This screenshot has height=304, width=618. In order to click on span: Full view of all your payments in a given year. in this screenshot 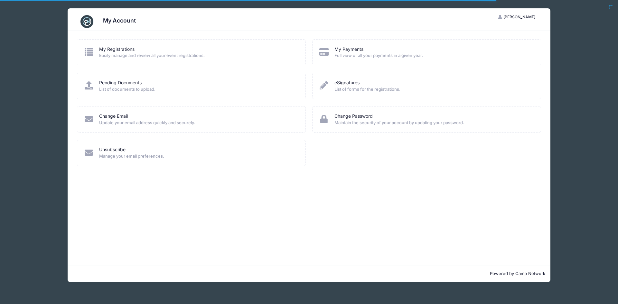, I will do `click(433, 56)`.